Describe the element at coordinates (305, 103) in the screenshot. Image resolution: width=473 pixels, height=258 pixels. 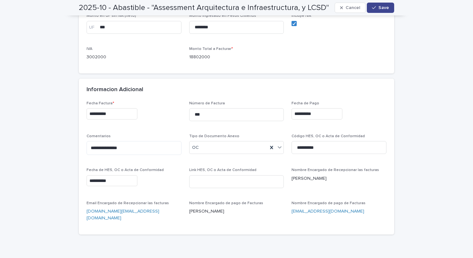
I see `span: Fecha de Pago` at that location.